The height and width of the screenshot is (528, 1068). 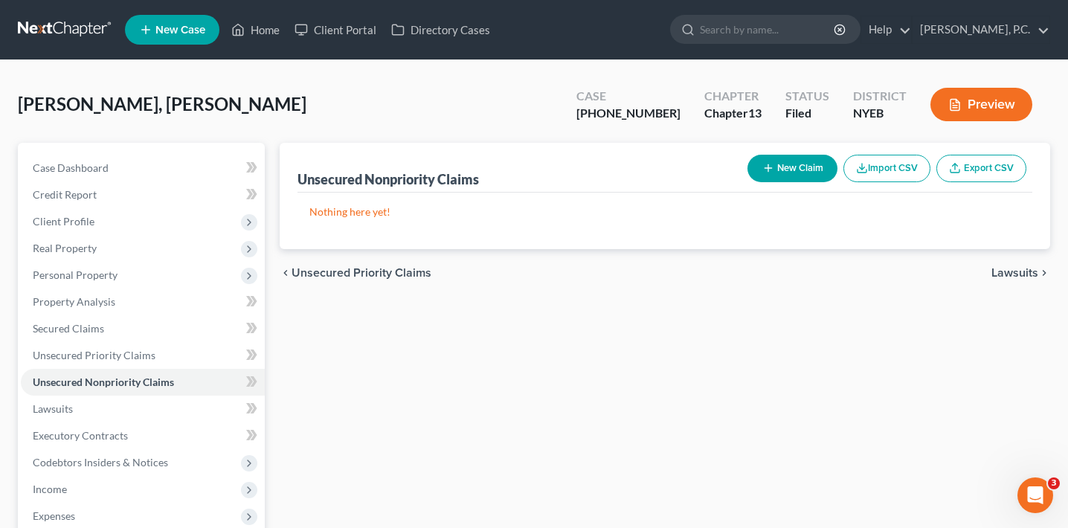 What do you see at coordinates (143, 168) in the screenshot?
I see `a: Case Dashboard` at bounding box center [143, 168].